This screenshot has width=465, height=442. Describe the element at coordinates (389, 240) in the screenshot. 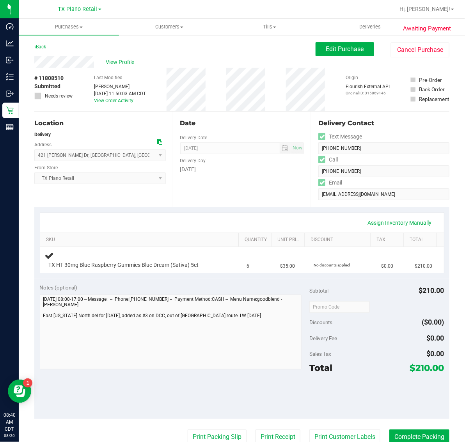

I see `a: Tax` at that location.